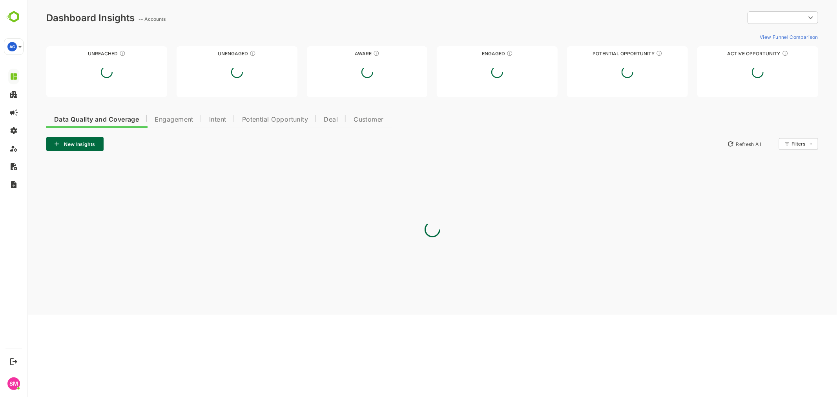 The width and height of the screenshot is (837, 397). Describe the element at coordinates (303, 120) in the screenshot. I see `span: Deal` at that location.